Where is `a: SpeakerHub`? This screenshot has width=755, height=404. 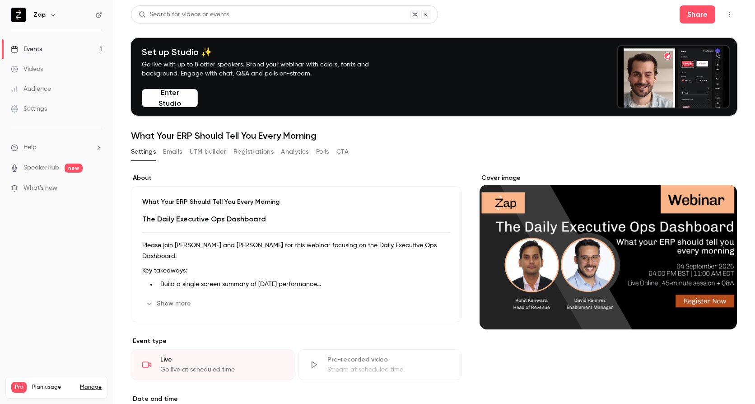 a: SpeakerHub is located at coordinates (41, 168).